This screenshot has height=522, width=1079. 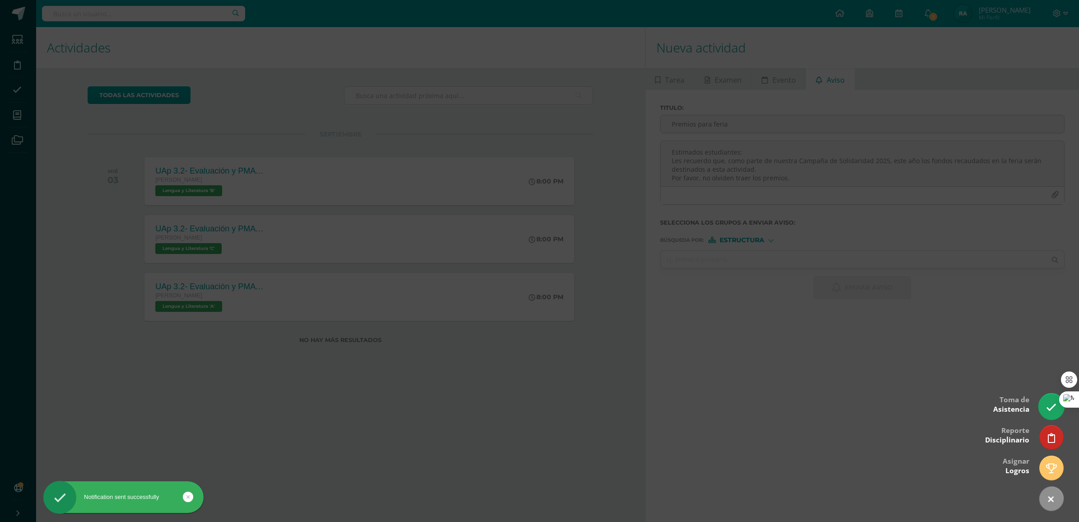 What do you see at coordinates (1012, 409) in the screenshot?
I see `span: Asistencia` at bounding box center [1012, 409].